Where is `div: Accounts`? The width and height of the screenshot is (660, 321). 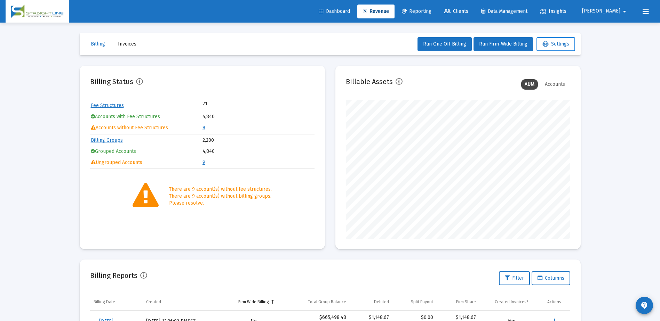
div: Accounts is located at coordinates (555, 85).